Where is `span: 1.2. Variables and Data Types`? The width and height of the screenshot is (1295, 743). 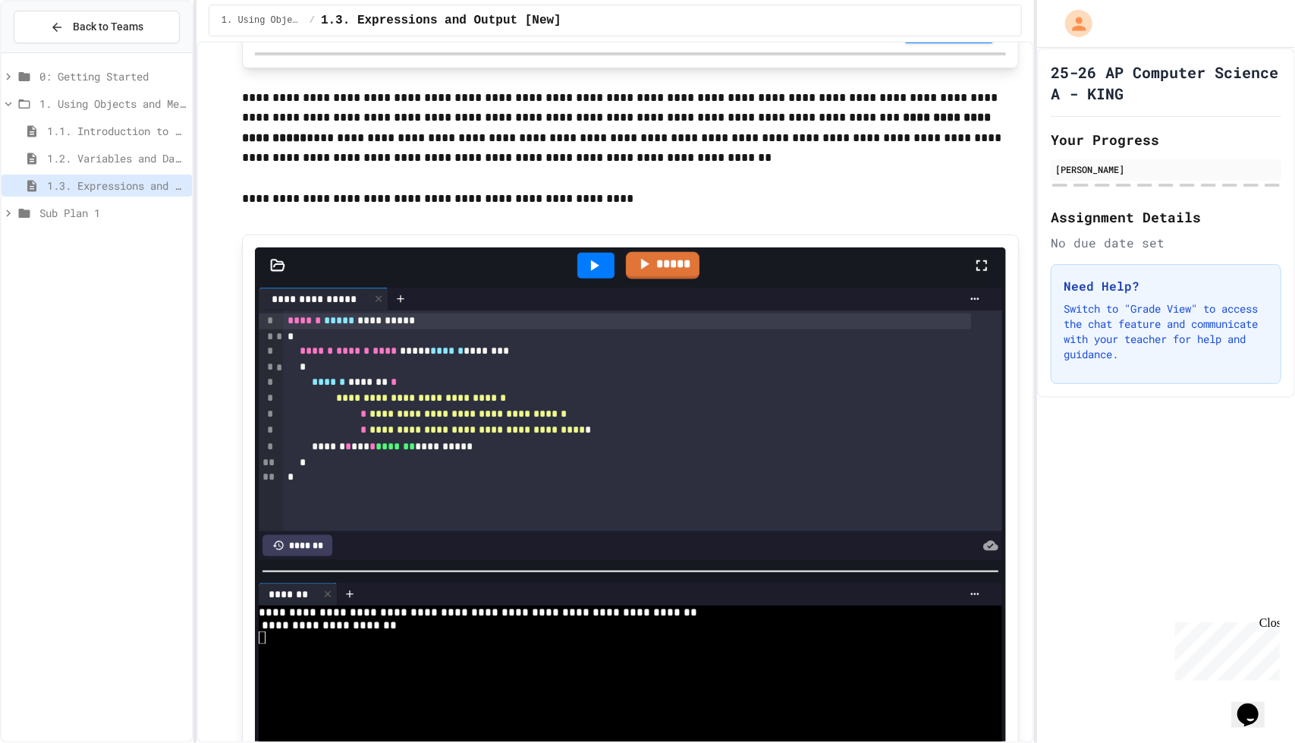
span: 1.2. Variables and Data Types is located at coordinates (116, 158).